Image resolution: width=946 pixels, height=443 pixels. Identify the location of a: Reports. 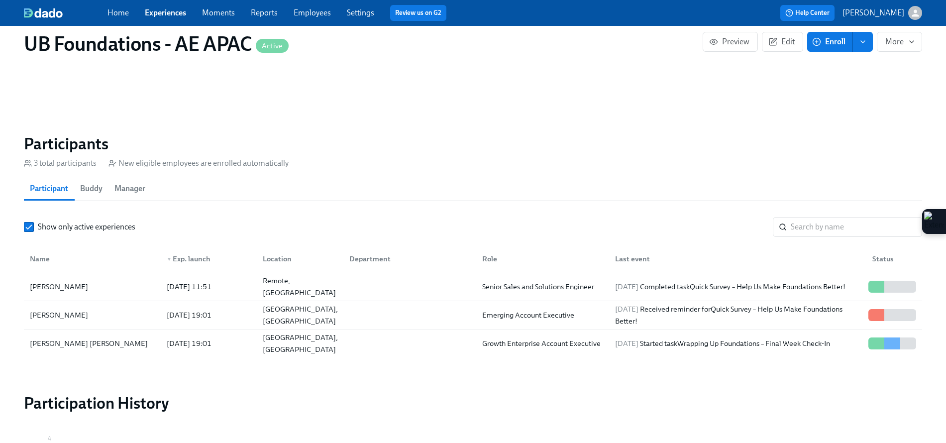
(264, 12).